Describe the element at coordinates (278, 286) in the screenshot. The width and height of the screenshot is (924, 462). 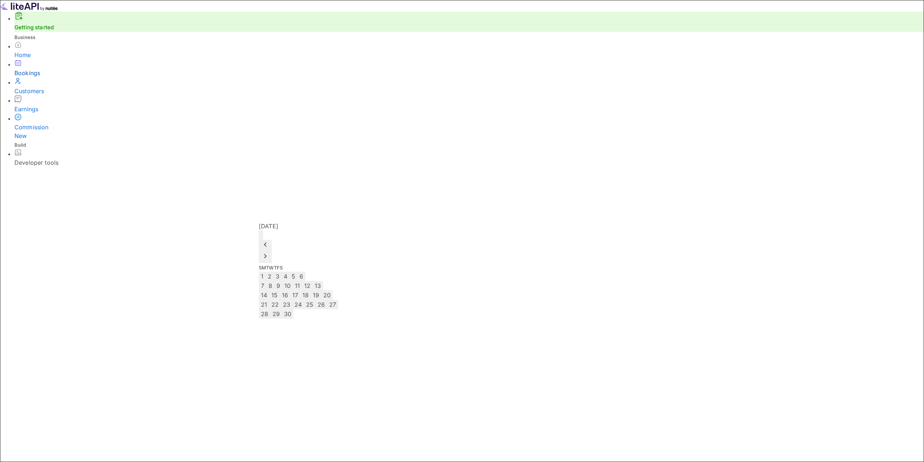
I see `button: 9` at that location.